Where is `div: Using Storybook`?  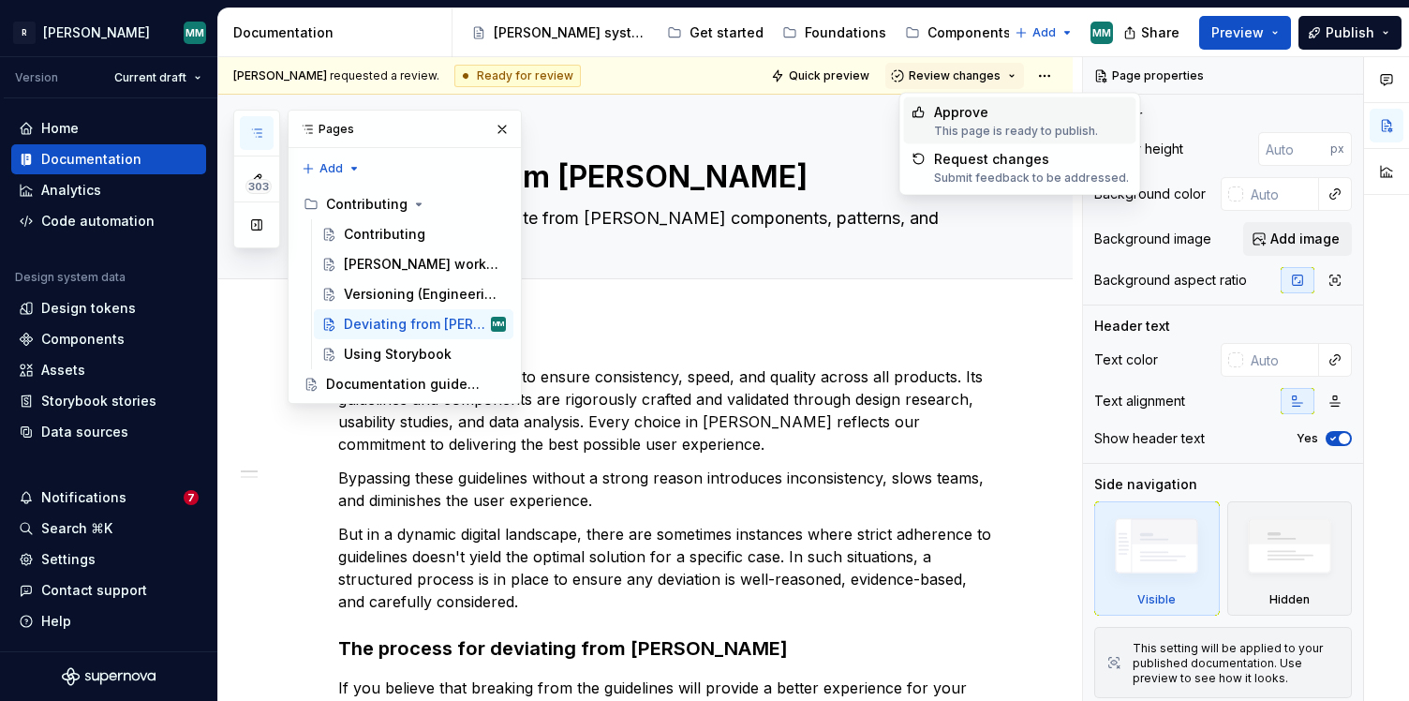
div: Using Storybook is located at coordinates (397, 354).